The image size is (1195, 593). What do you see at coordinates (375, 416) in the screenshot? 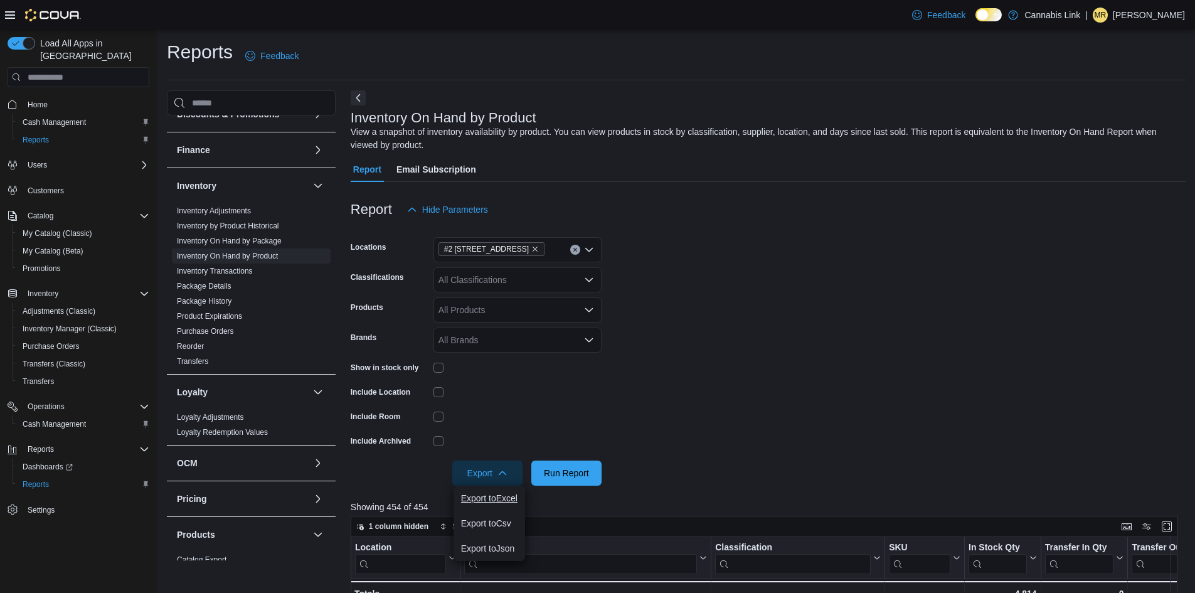
I see `label: Include Room` at bounding box center [375, 416].